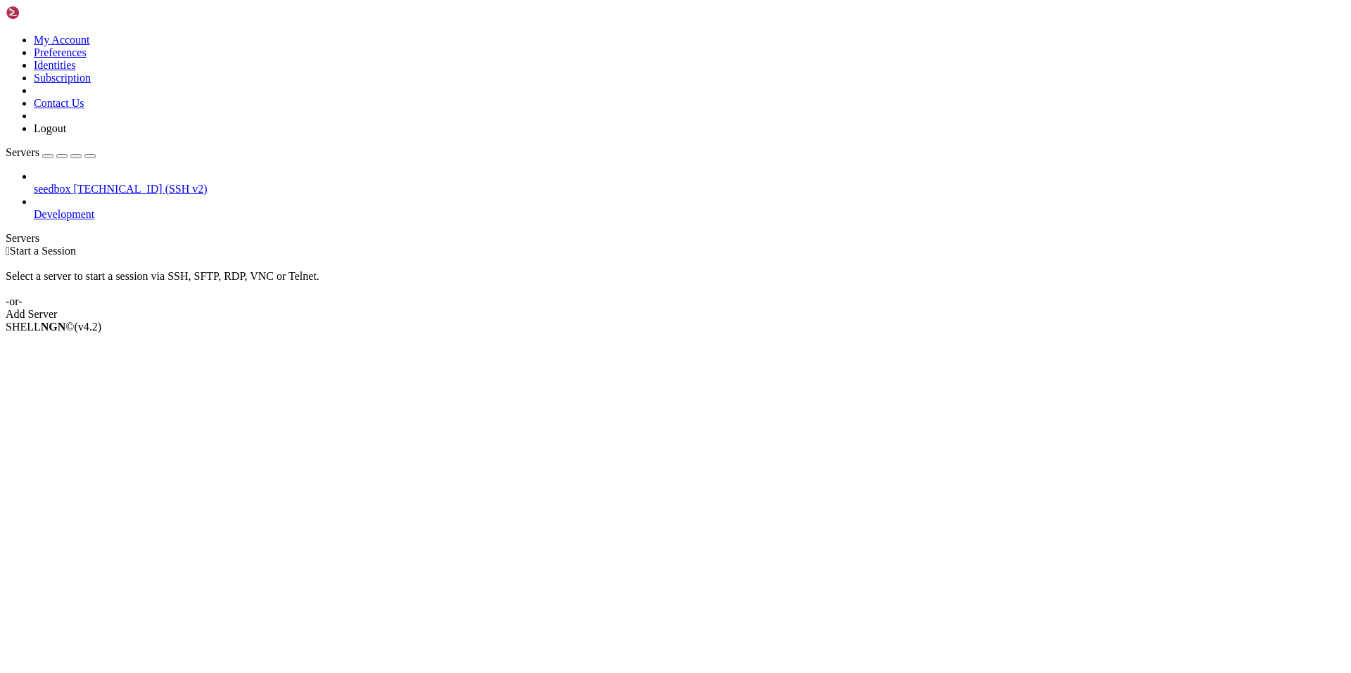  What do you see at coordinates (676, 239) in the screenshot?
I see `div: Servers` at bounding box center [676, 239].